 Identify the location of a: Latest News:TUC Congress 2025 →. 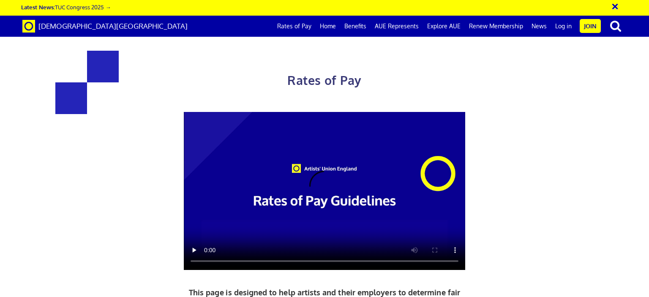
(66, 7).